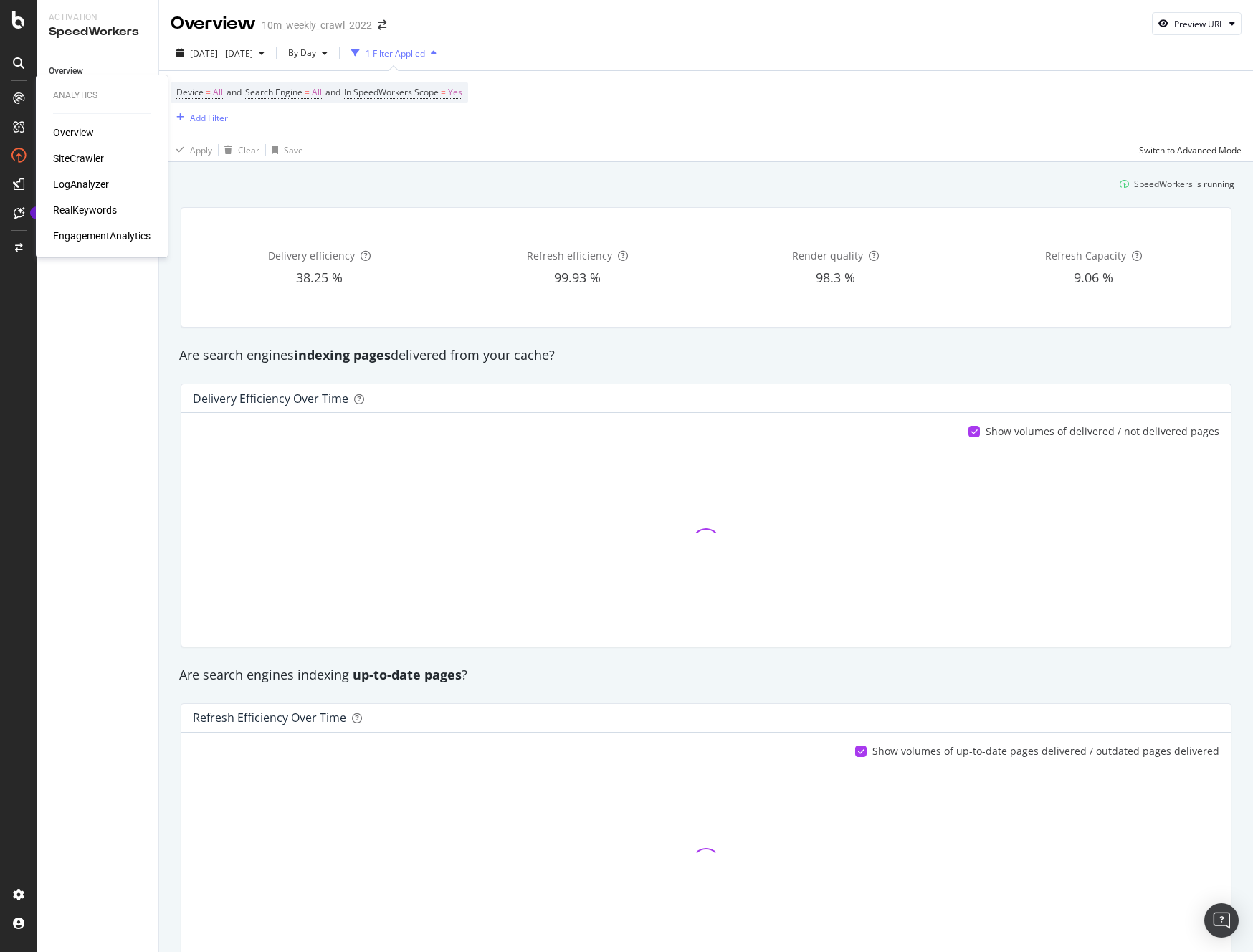  Describe the element at coordinates (97, 17) in the screenshot. I see `div: Activation` at that location.